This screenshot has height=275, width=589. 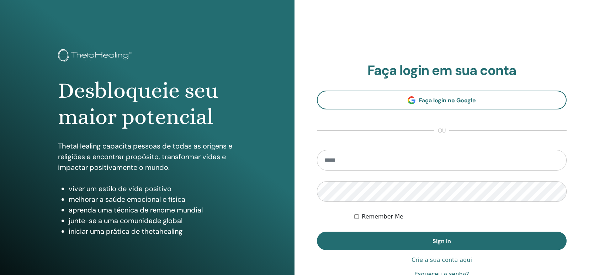 I want to click on h1: Desbloqueie seu maior potencial, so click(x=147, y=104).